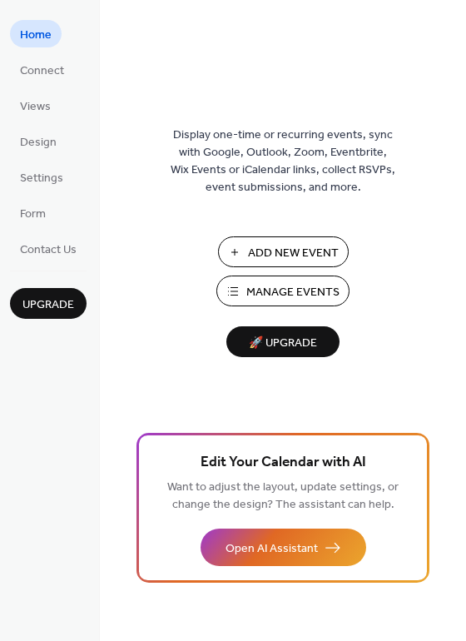 The image size is (466, 641). I want to click on span: Manage Events, so click(293, 292).